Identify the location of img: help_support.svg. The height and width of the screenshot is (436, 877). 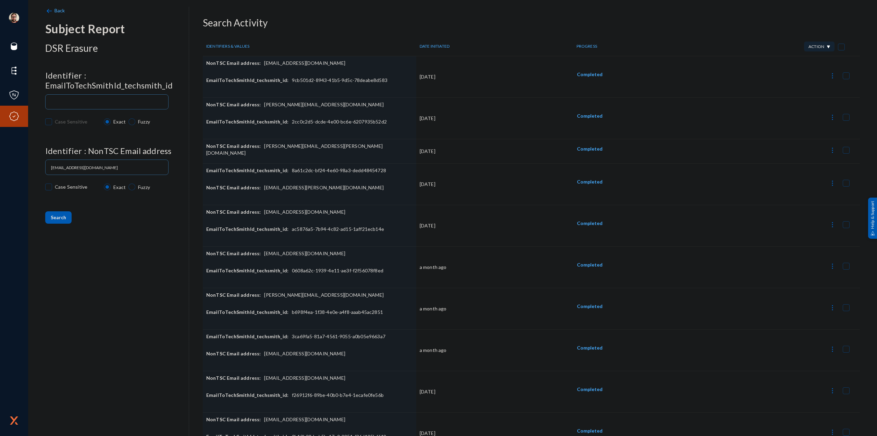
(873, 233).